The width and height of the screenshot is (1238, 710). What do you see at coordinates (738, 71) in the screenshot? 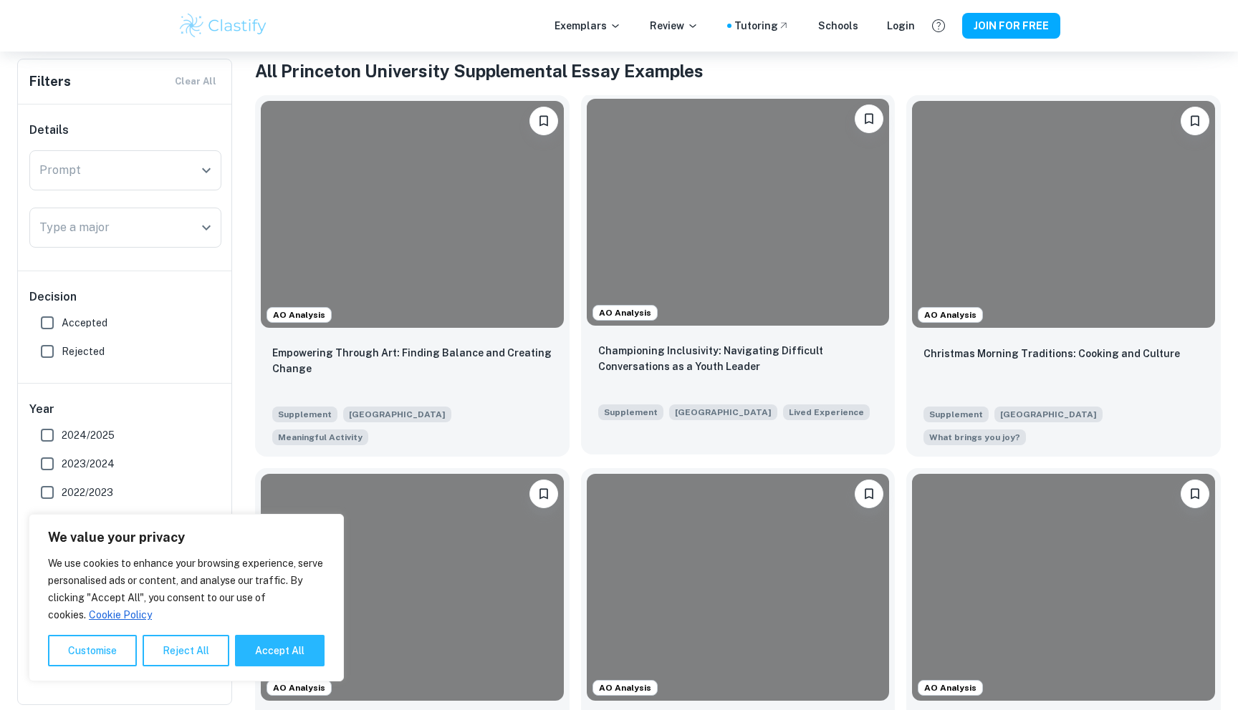
I see `h1: All Princeton University Supplemental Essay Examples` at bounding box center [738, 71].